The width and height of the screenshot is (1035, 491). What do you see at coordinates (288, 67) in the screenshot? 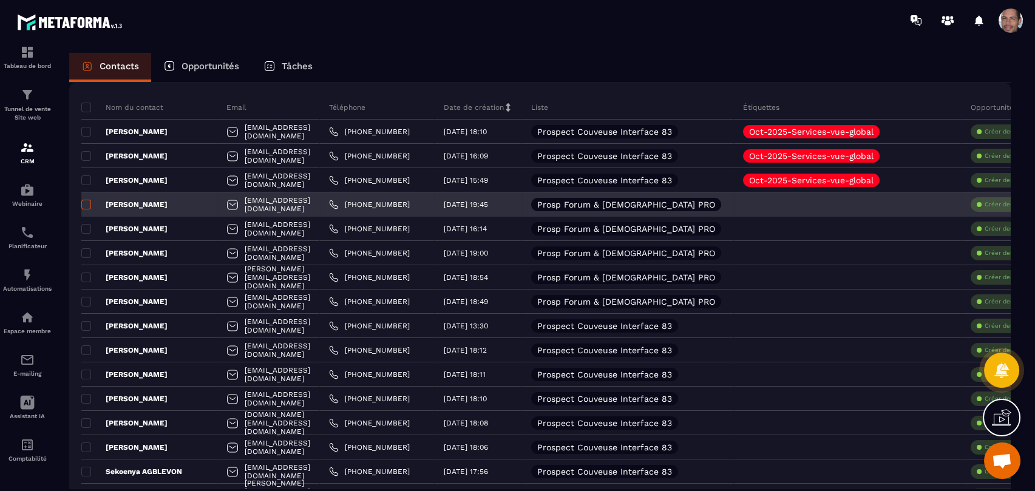
I see `a: Tâches` at bounding box center [288, 67].